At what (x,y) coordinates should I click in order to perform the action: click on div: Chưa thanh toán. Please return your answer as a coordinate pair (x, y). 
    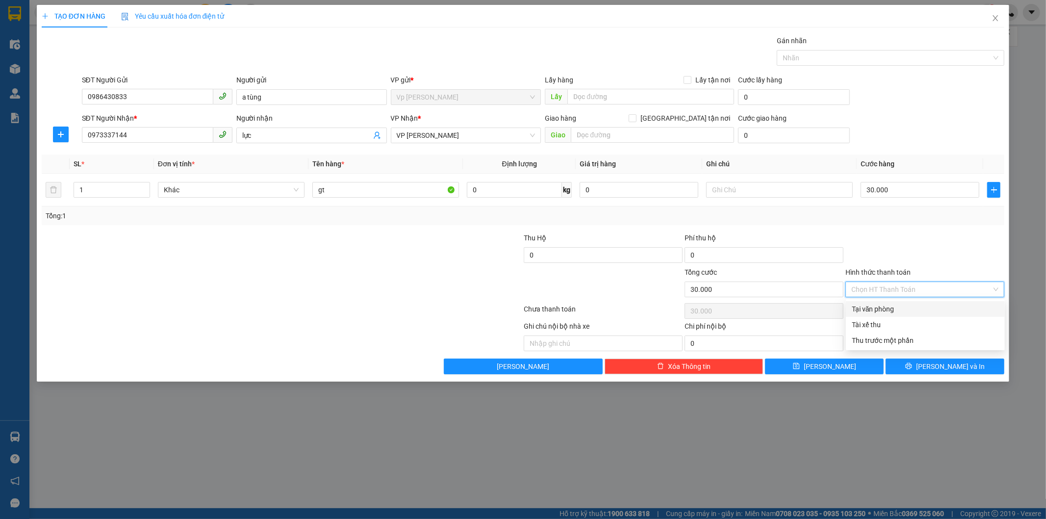
    Looking at the image, I should click on (604, 312).